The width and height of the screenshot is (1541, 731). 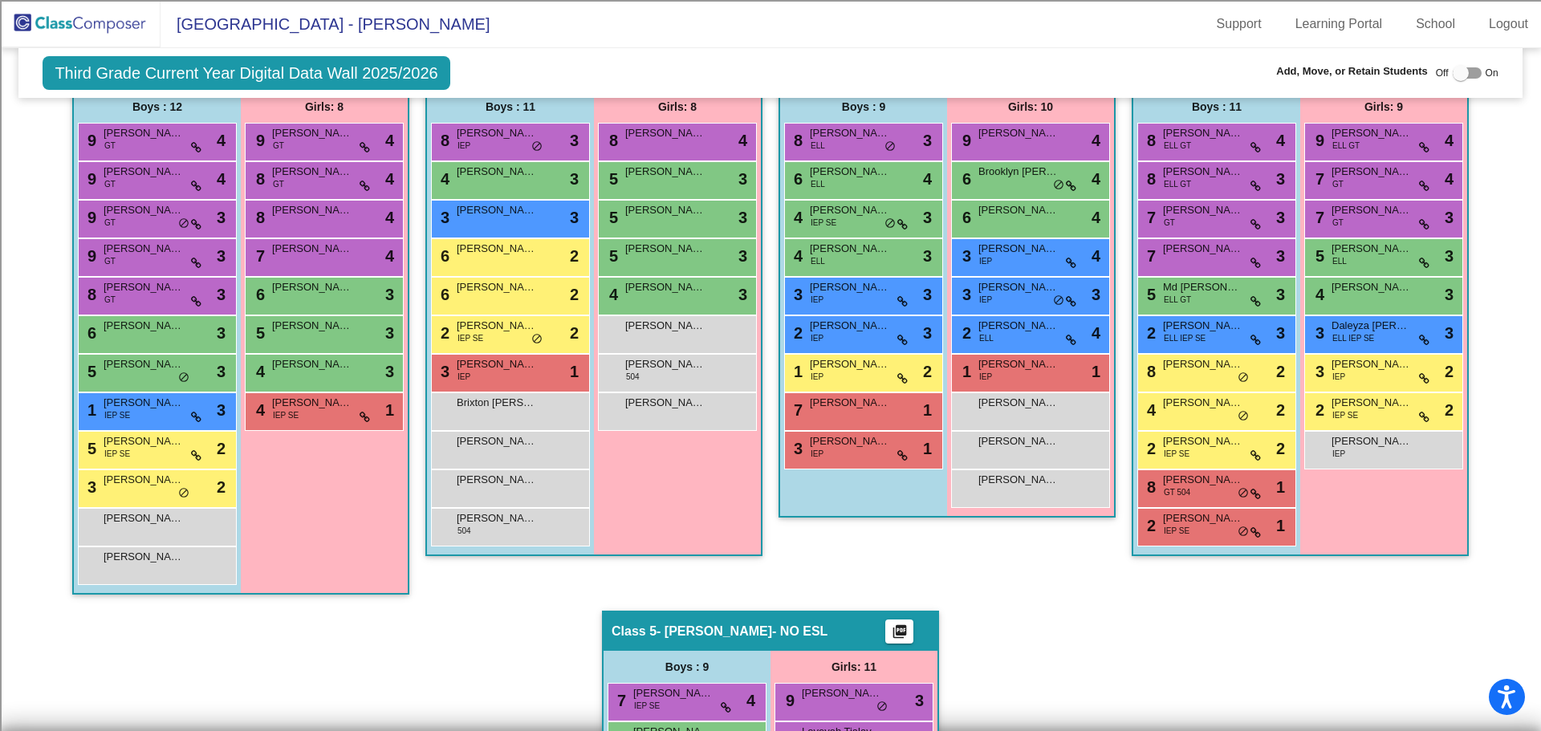 I want to click on div: Move to ..., so click(x=771, y=423).